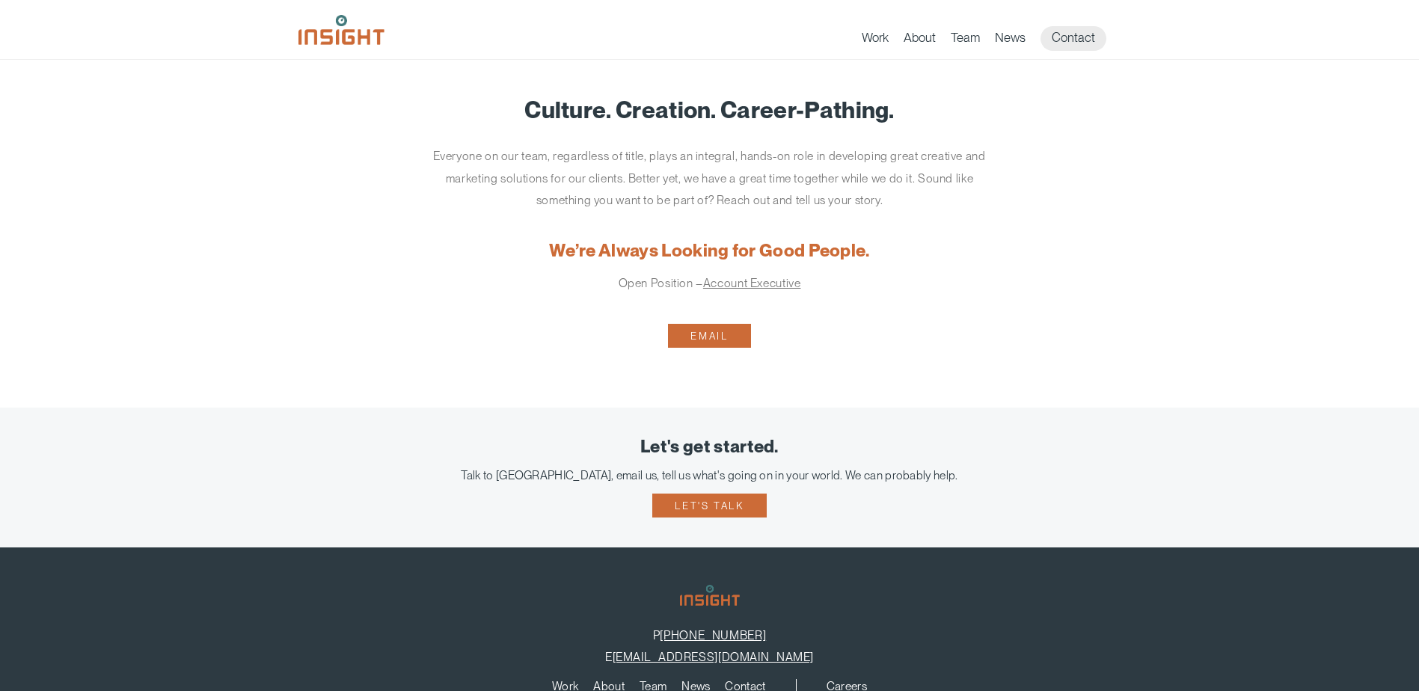 The image size is (1419, 691). What do you see at coordinates (919, 40) in the screenshot?
I see `a: About` at bounding box center [919, 40].